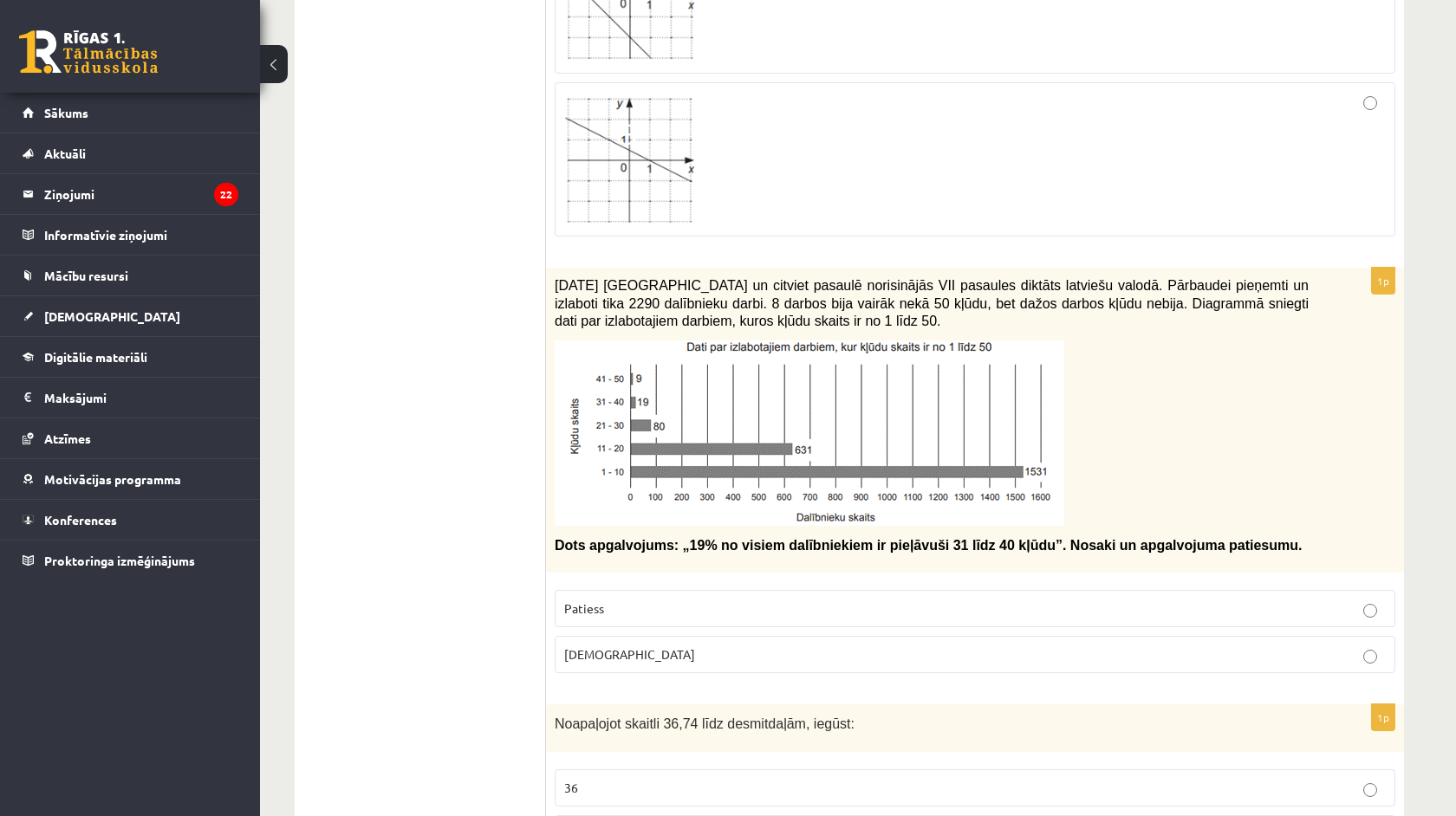  Describe the element at coordinates (130, 438) in the screenshot. I see `a: Atzīmes` at that location.